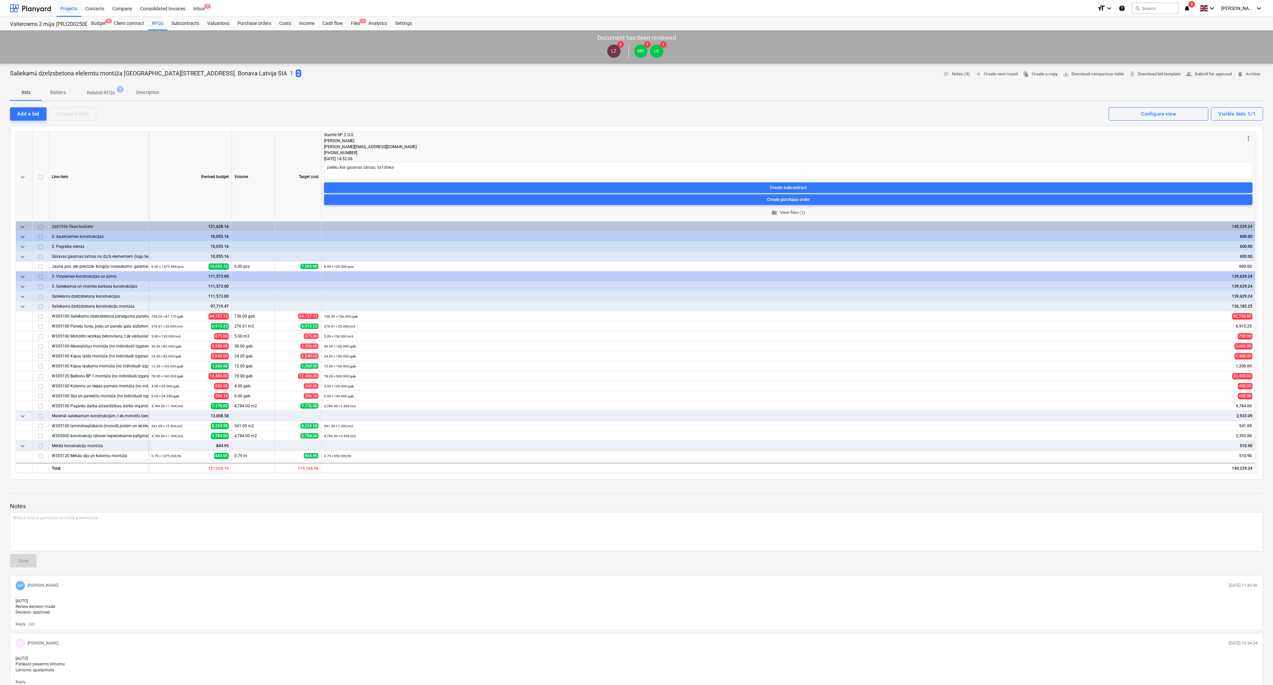 The image size is (1273, 685). I want to click on div: 510.90, so click(788, 446).